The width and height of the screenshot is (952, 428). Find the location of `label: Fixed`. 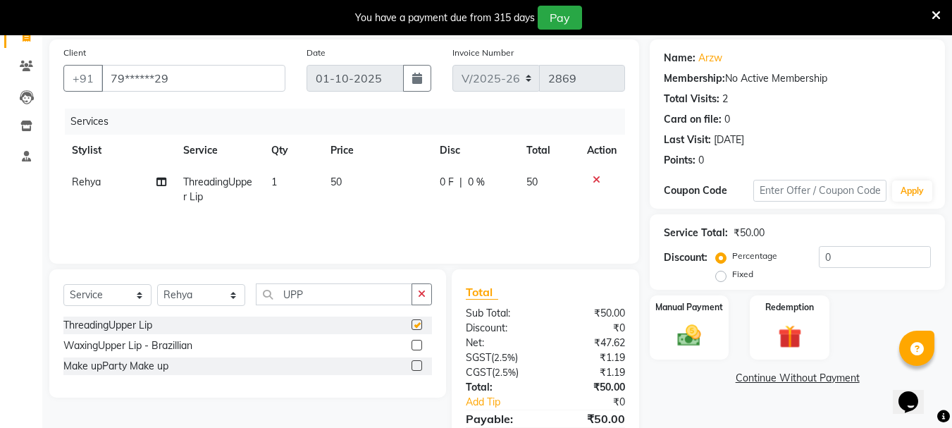

label: Fixed is located at coordinates (742, 274).